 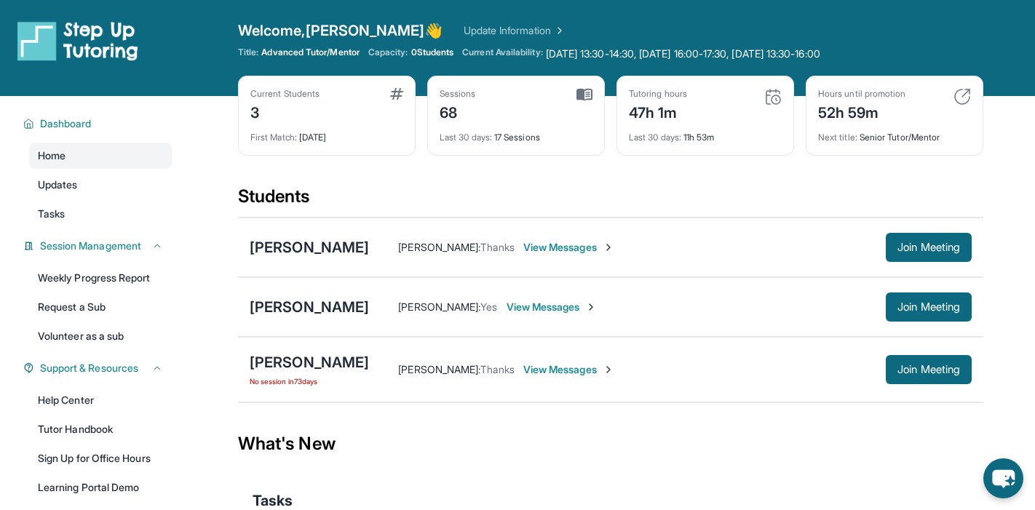 I want to click on span: Updates, so click(x=57, y=185).